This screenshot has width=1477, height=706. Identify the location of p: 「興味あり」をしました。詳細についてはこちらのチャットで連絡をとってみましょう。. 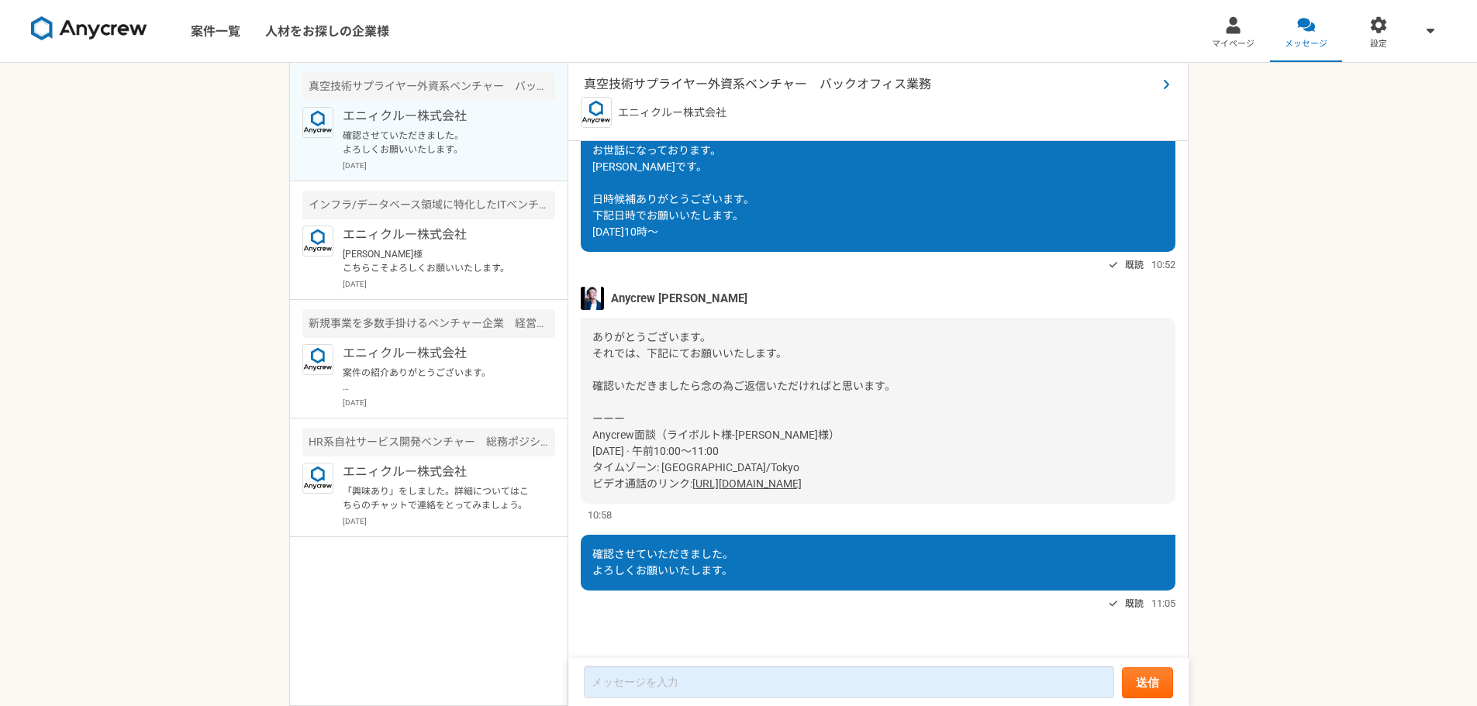
(438, 498).